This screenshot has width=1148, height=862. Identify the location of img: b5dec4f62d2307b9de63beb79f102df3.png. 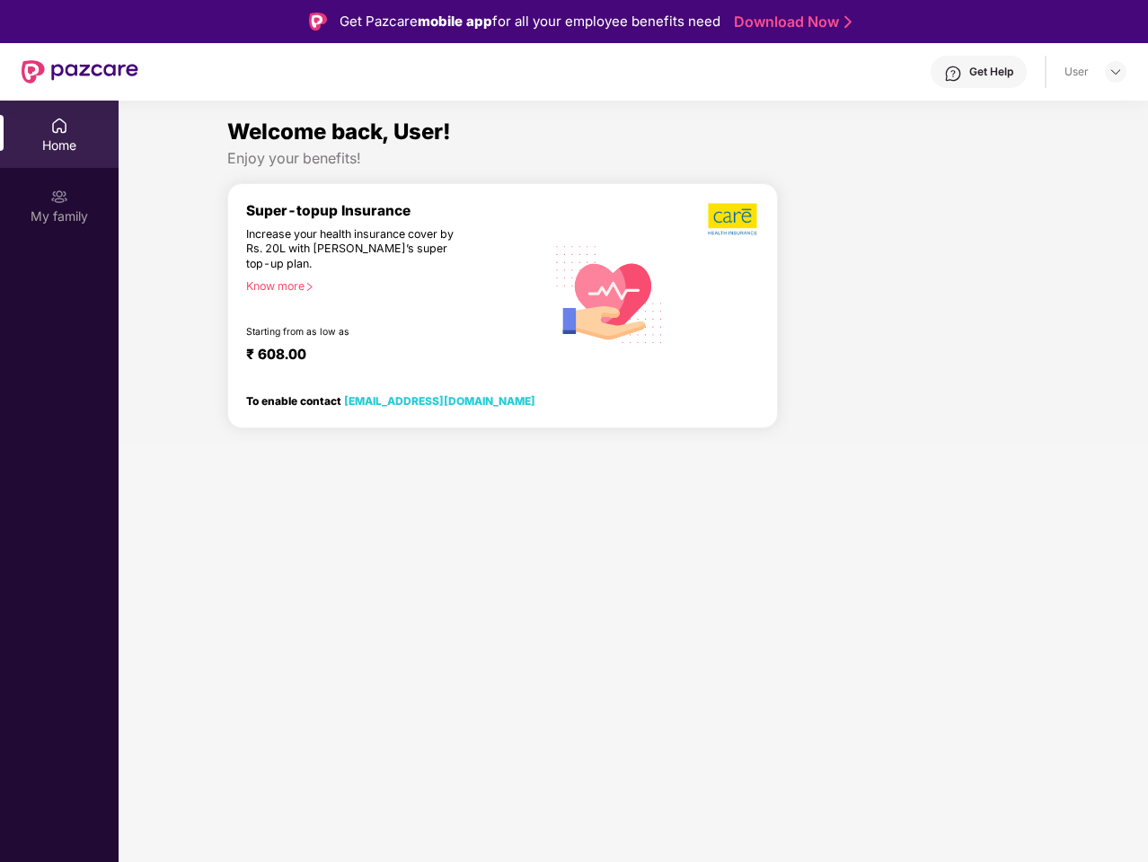
(733, 219).